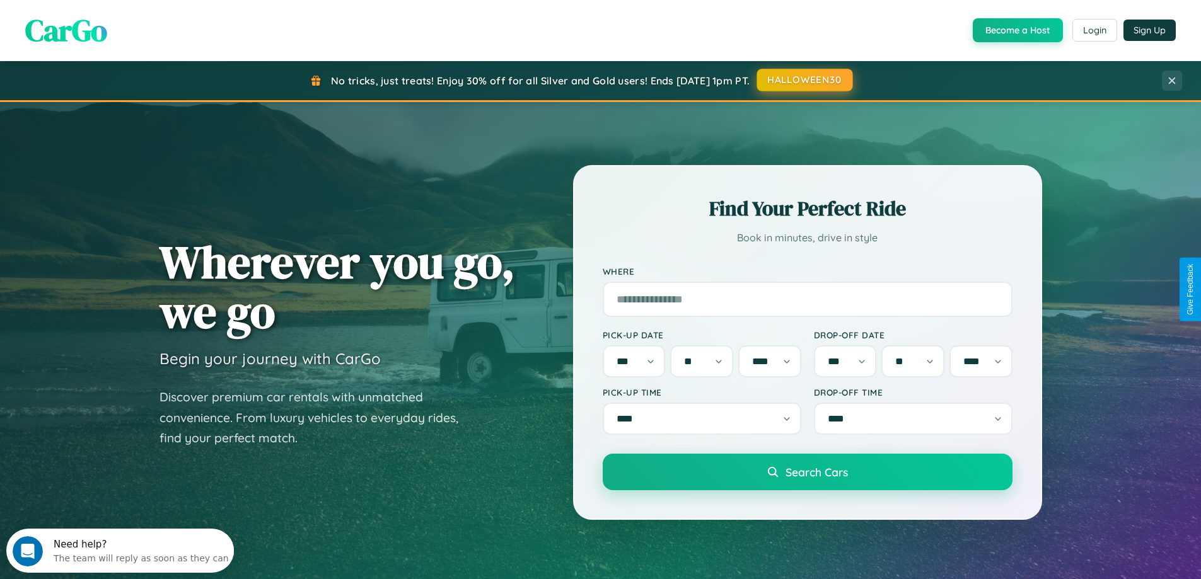 The height and width of the screenshot is (579, 1201). What do you see at coordinates (135, 27) in the screenshot?
I see `div: The team will reply as soon as they can` at bounding box center [135, 27].